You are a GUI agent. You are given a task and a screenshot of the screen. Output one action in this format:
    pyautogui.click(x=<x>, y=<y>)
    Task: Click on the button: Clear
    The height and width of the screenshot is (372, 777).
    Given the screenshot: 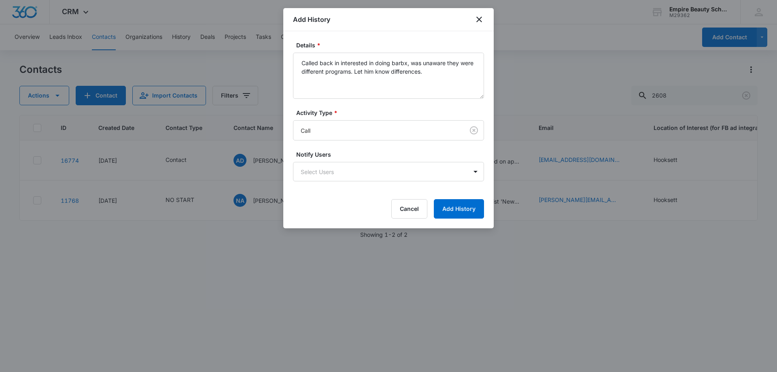 What is the action you would take?
    pyautogui.click(x=474, y=130)
    